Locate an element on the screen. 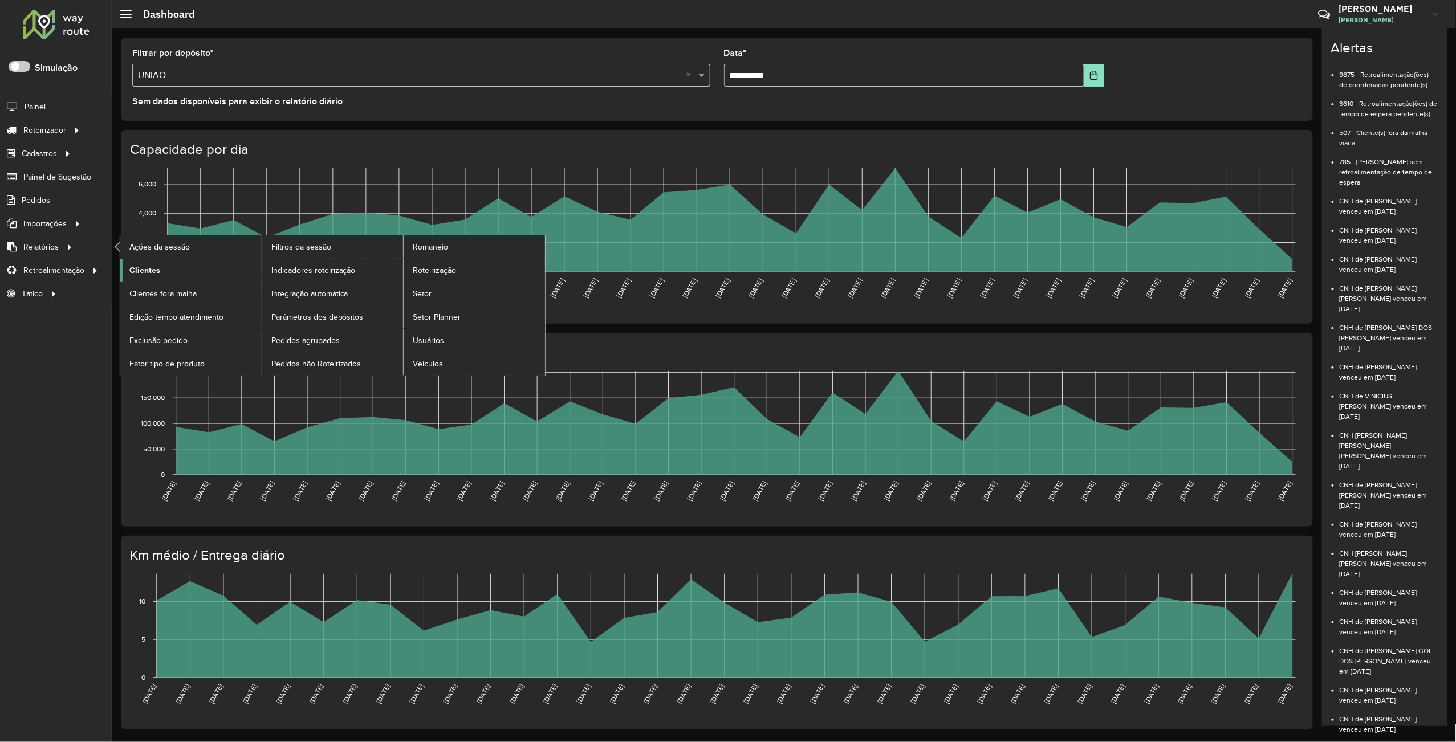 The image size is (1456, 742). a: Fator tipo de produto is located at coordinates (191, 364).